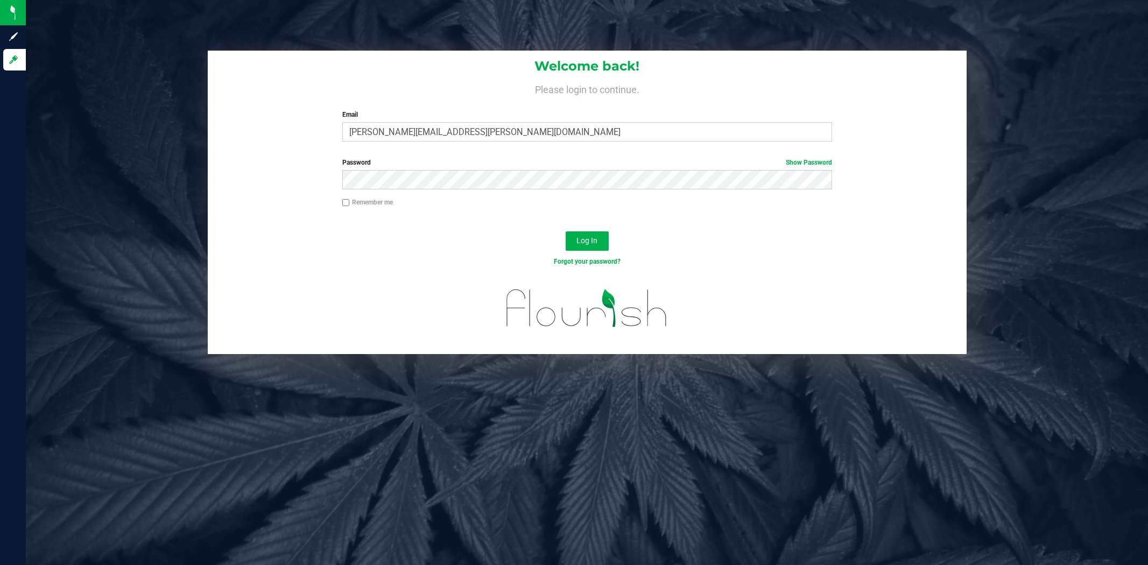 This screenshot has height=565, width=1148. What do you see at coordinates (587, 308) in the screenshot?
I see `img: flourish_logo.svg` at bounding box center [587, 308].